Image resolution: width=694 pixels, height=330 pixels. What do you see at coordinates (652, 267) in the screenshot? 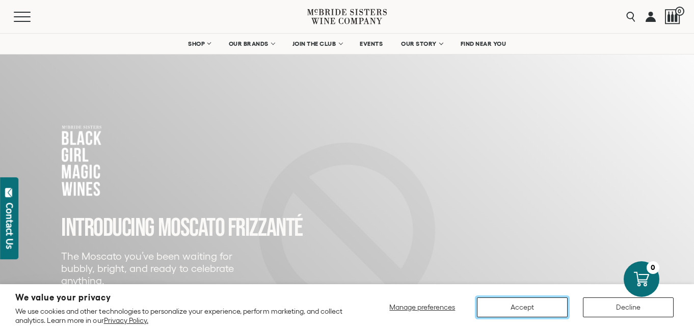
I see `div: 0` at bounding box center [652, 267].